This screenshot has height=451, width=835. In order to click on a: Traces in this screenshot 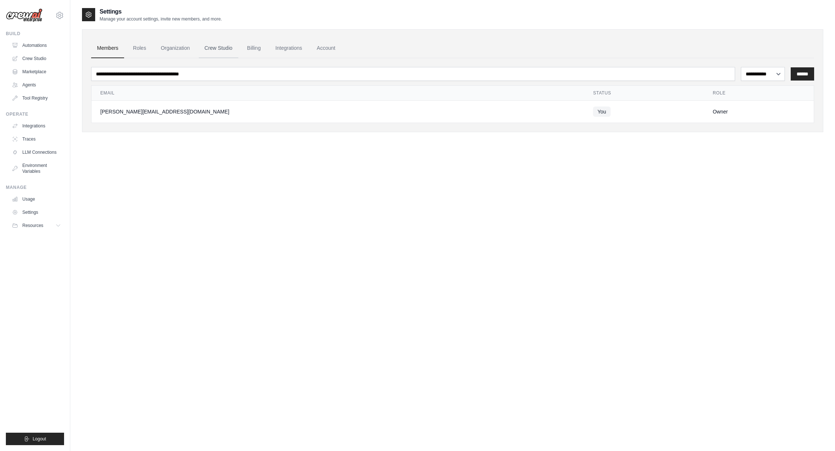, I will do `click(36, 139)`.